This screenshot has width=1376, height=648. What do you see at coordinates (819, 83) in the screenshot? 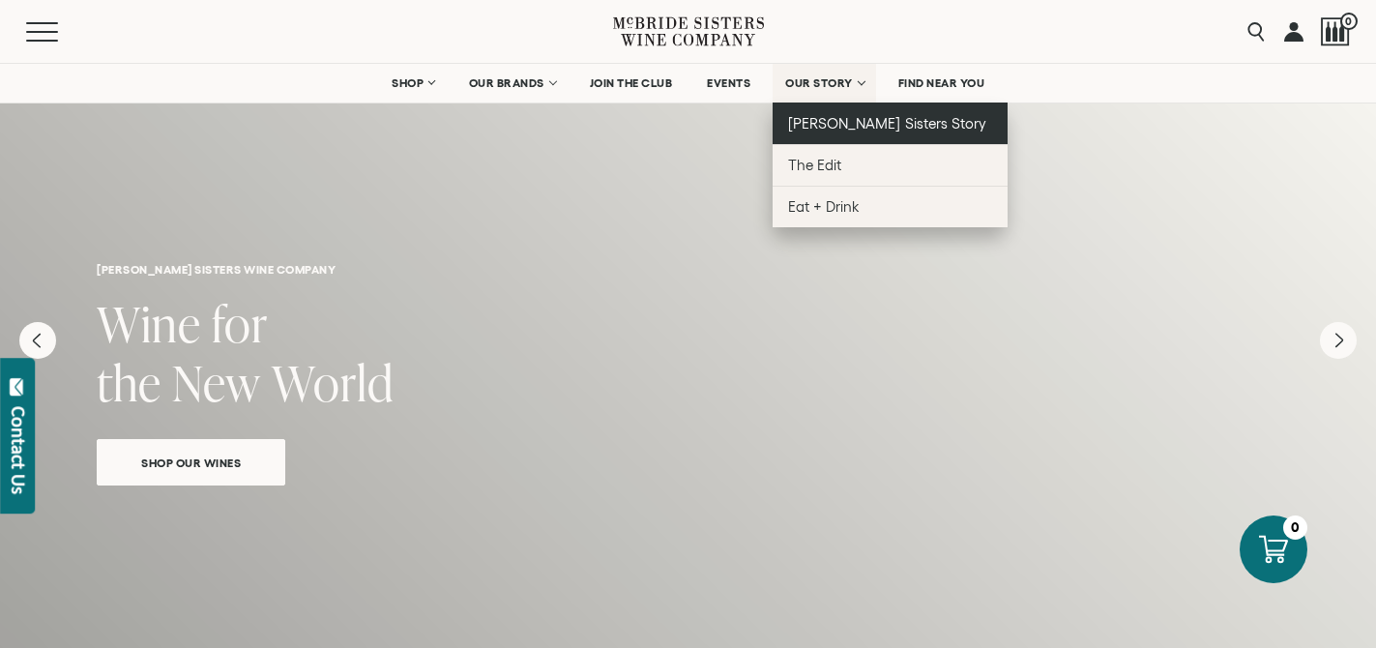
I see `span: OUR STORY` at bounding box center [819, 83].